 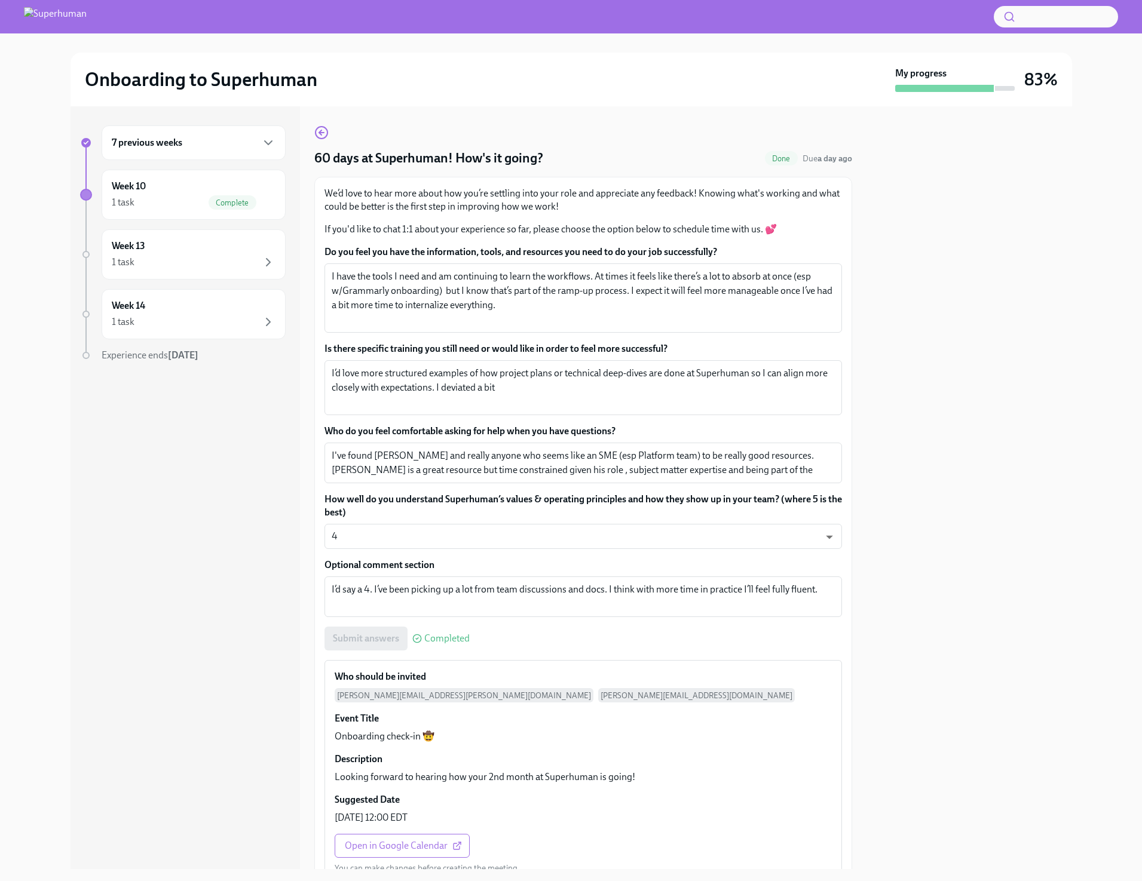 What do you see at coordinates (583, 349) in the screenshot?
I see `label: Is there specific training you still need or would like in order to feel more successful?` at bounding box center [583, 349].